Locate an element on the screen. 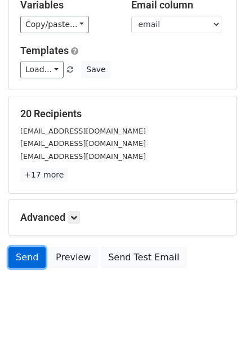  a: Load... is located at coordinates (42, 69).